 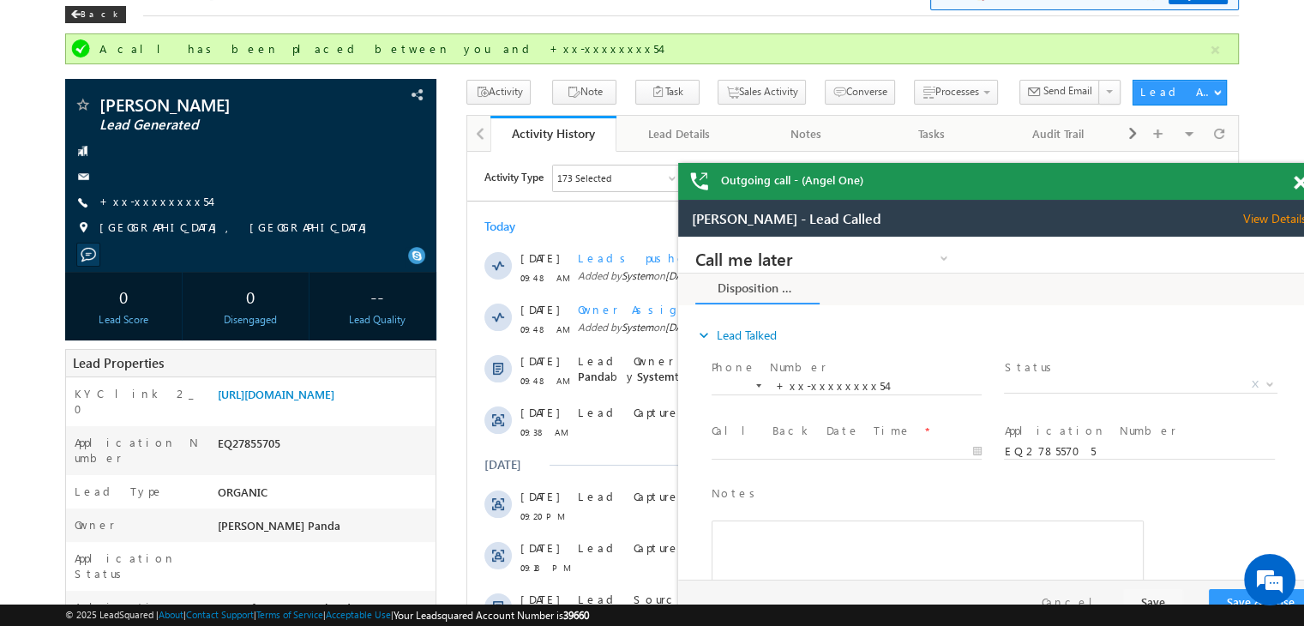 What do you see at coordinates (1067, 91) in the screenshot?
I see `span: Send Email` at bounding box center [1067, 91].